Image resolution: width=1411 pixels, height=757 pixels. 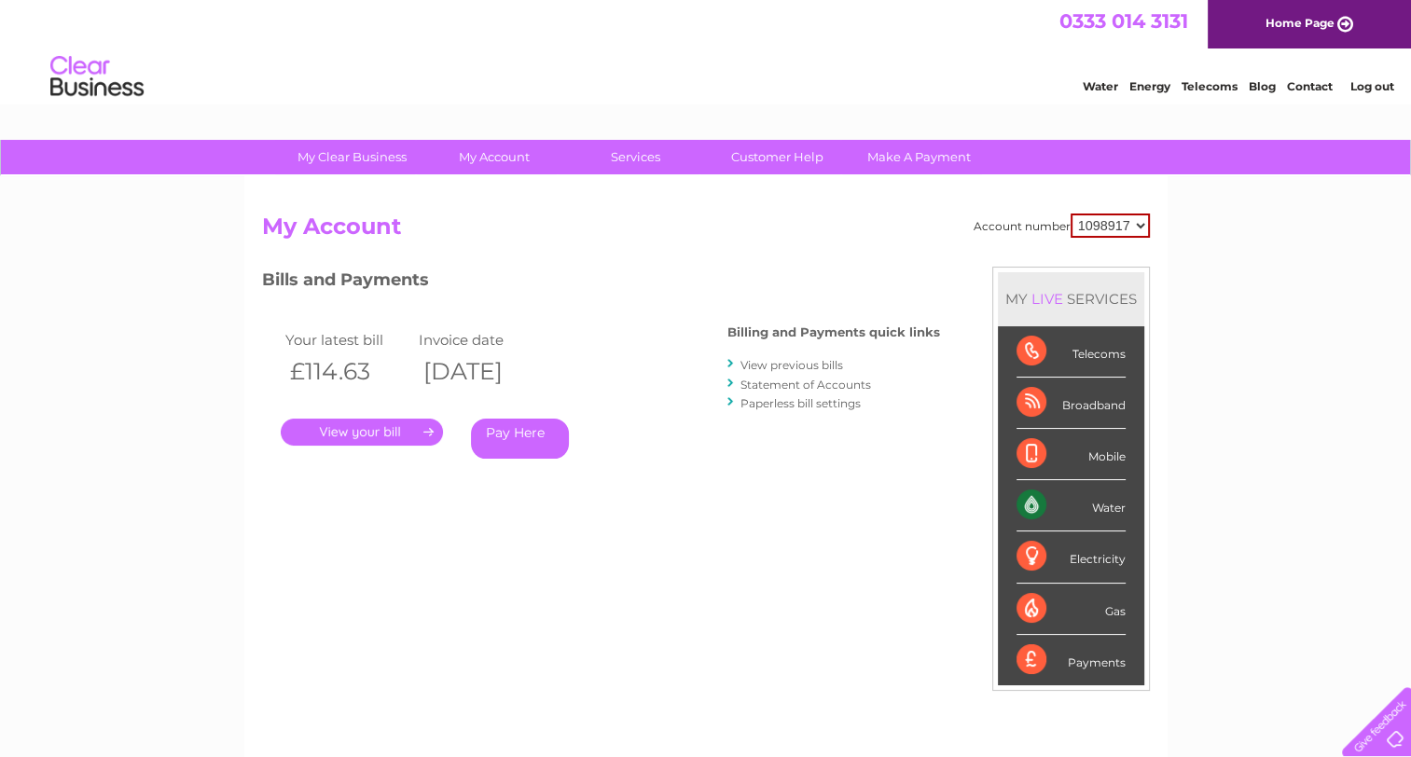 I want to click on a: My Clear Business, so click(x=352, y=157).